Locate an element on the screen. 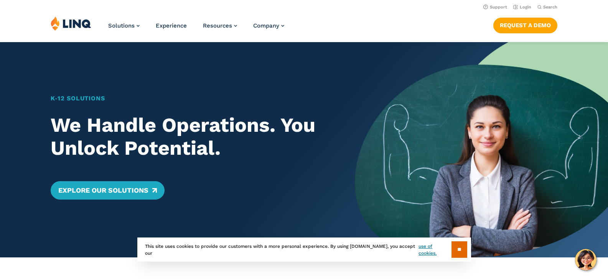  span: Search is located at coordinates (550, 7).